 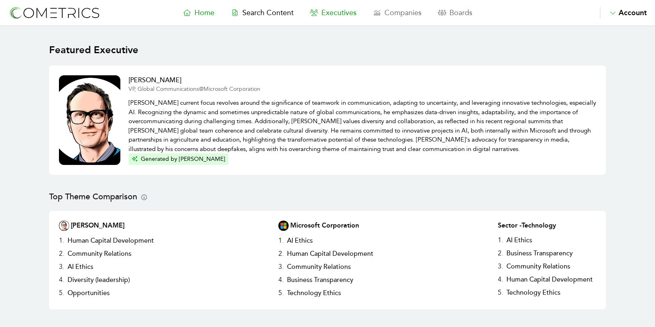 I want to click on h2: Top Theme Comparison, so click(x=327, y=197).